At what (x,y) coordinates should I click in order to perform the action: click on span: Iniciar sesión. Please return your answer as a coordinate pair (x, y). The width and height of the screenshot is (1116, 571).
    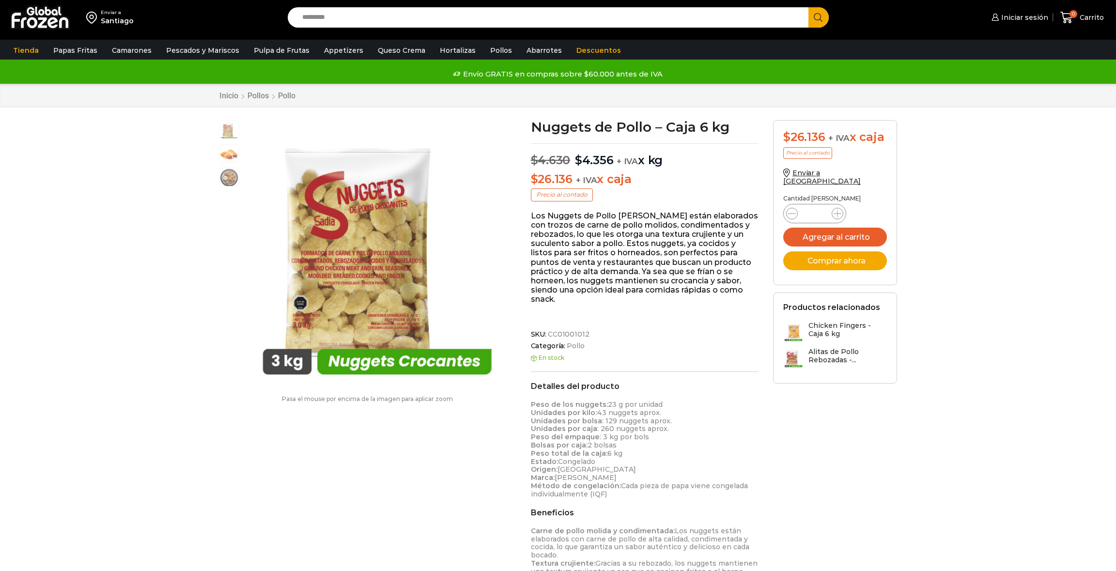
    Looking at the image, I should click on (1023, 17).